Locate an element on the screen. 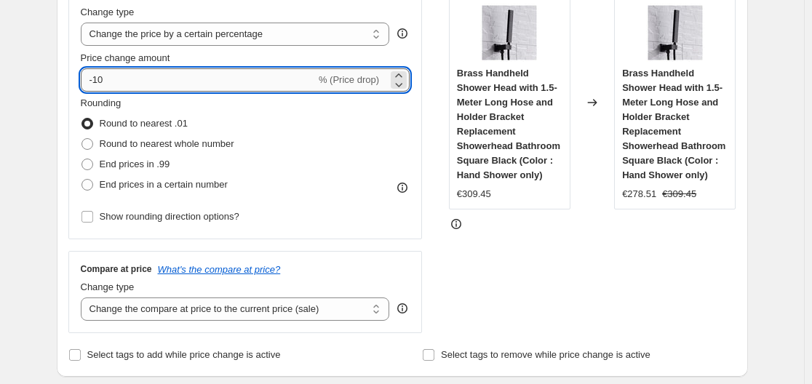 The width and height of the screenshot is (812, 384). strike: €309.45 is located at coordinates (678, 194).